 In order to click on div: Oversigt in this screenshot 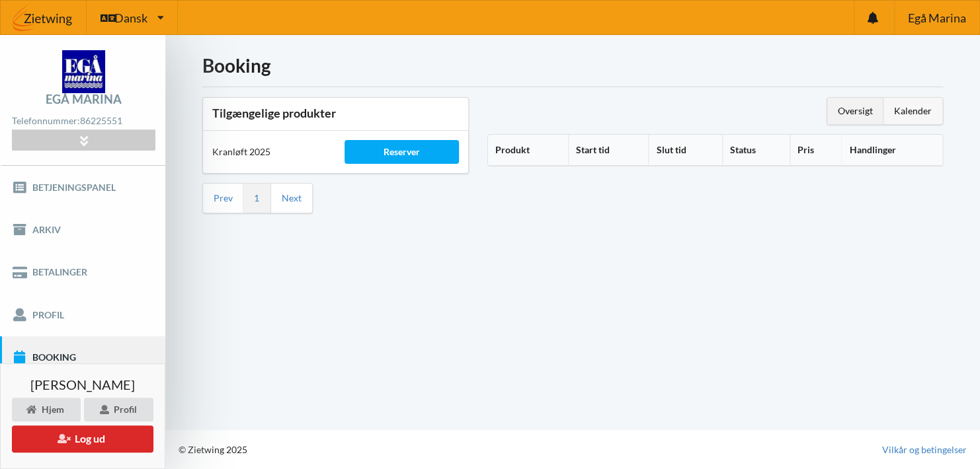, I will do `click(855, 111)`.